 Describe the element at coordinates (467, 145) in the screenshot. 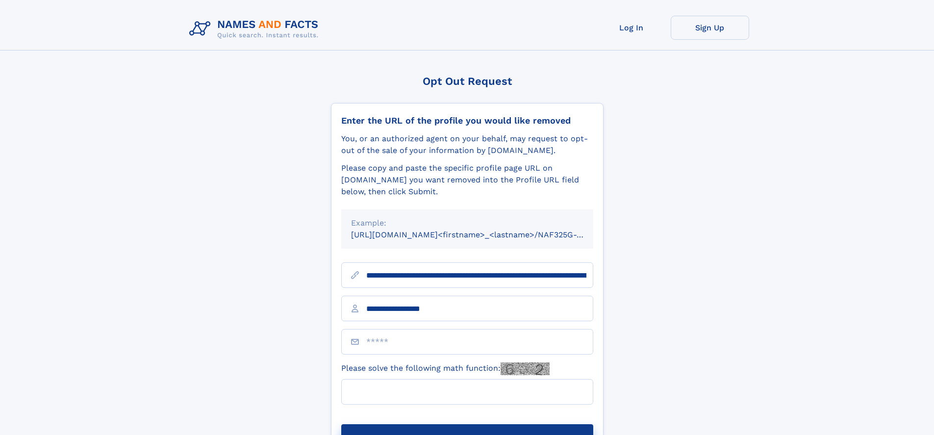

I see `div: You, or an authorized agent on your behalf, may request to opt-out of the sale of your informatio...` at that location.